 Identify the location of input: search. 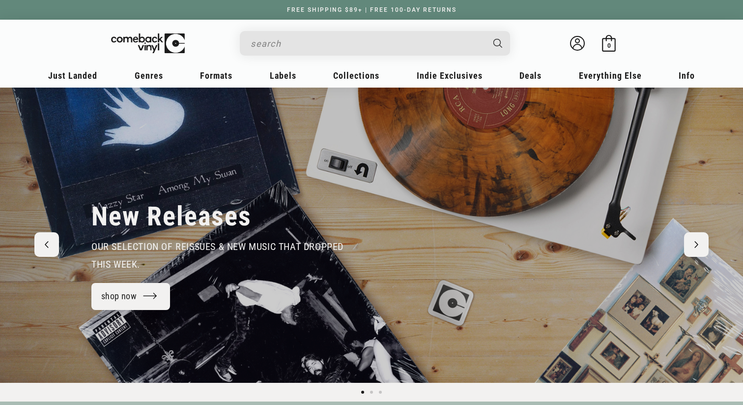
(367, 43).